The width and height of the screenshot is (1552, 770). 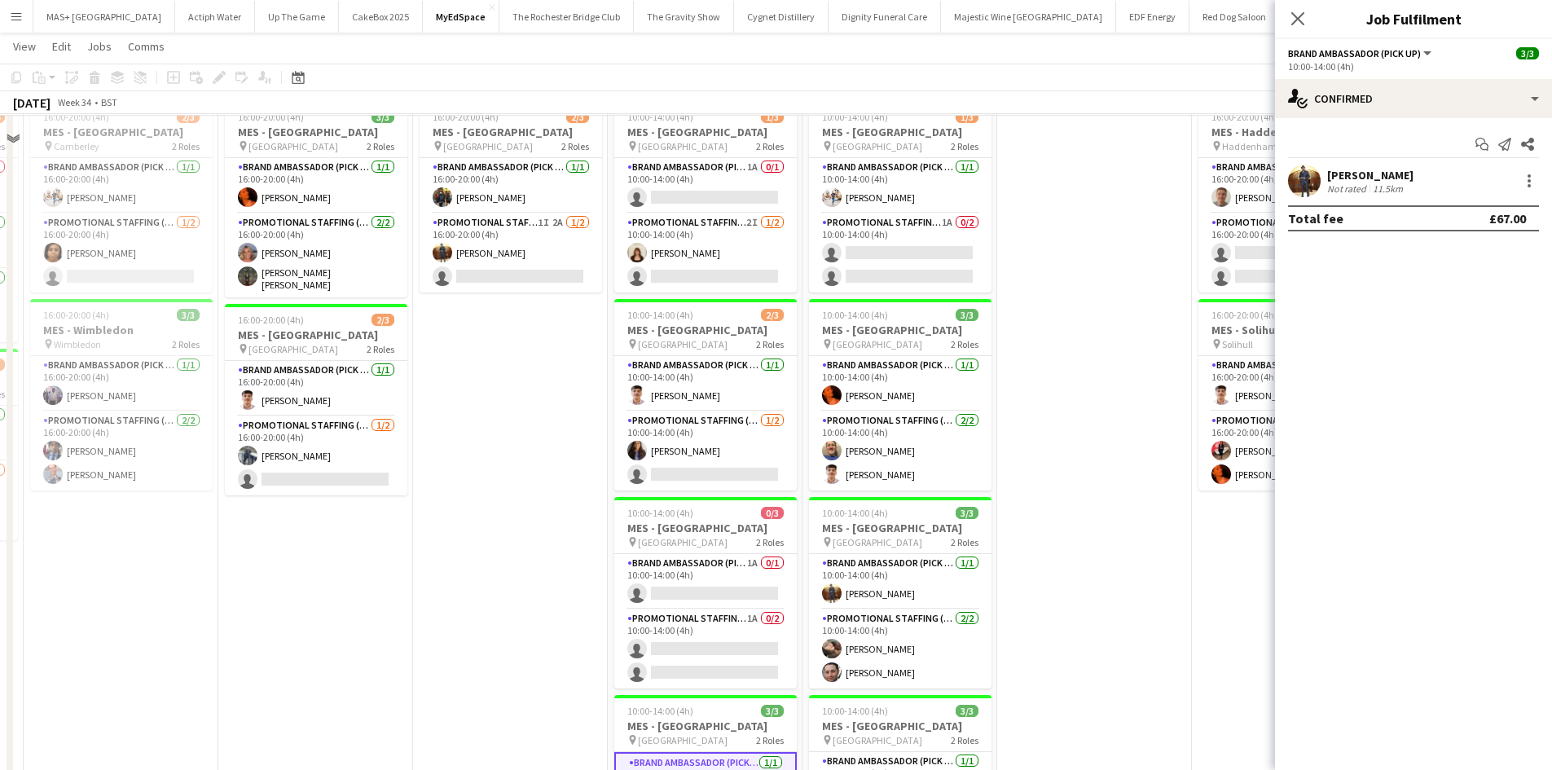 I want to click on div: Not rated, so click(x=1349, y=188).